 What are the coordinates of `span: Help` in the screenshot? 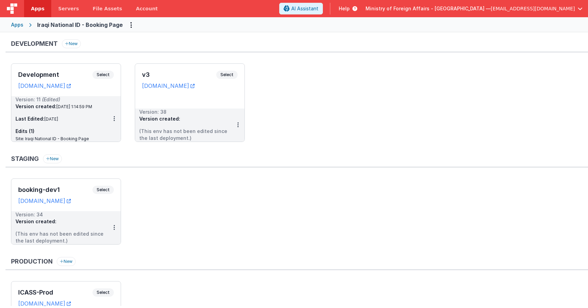 It's located at (344, 9).